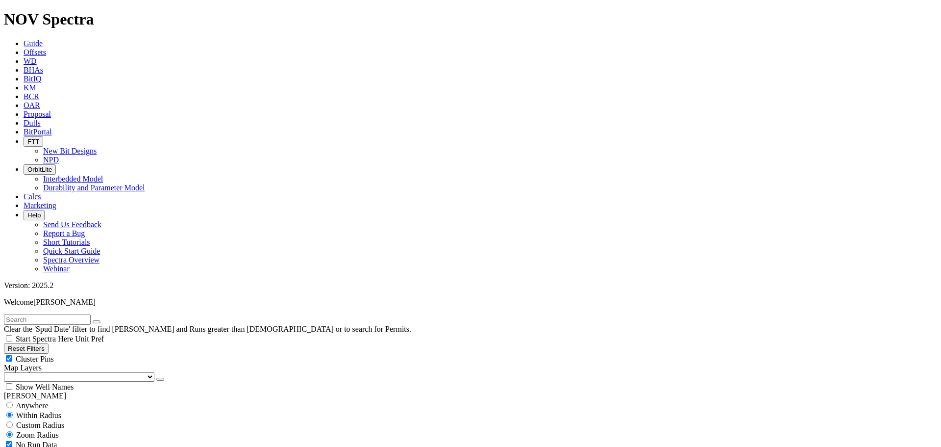 The width and height of the screenshot is (941, 447). What do you see at coordinates (30, 87) in the screenshot?
I see `a: KM` at bounding box center [30, 87].